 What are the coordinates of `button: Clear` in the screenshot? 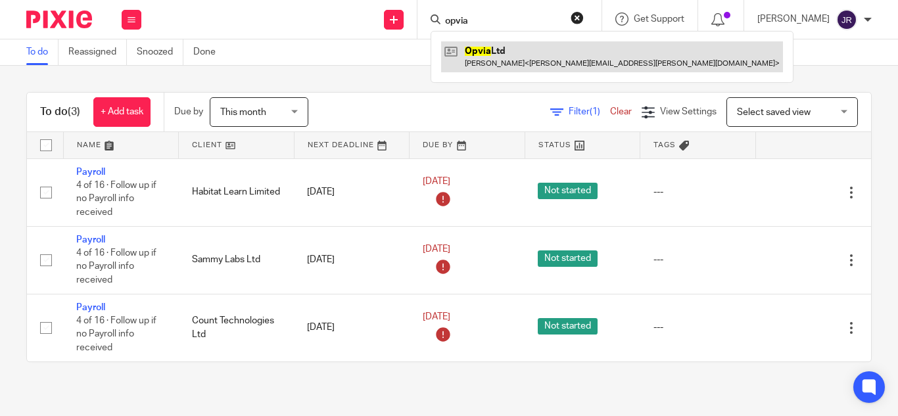 It's located at (577, 18).